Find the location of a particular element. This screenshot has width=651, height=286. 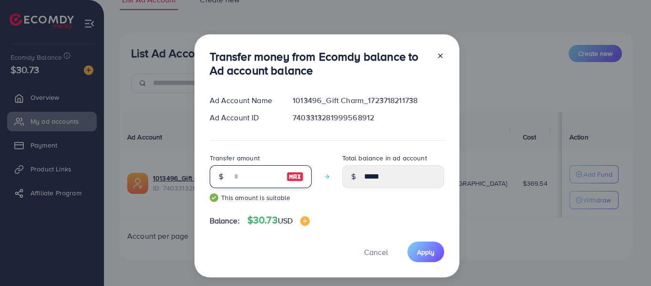

button: Cancel is located at coordinates (376, 251).